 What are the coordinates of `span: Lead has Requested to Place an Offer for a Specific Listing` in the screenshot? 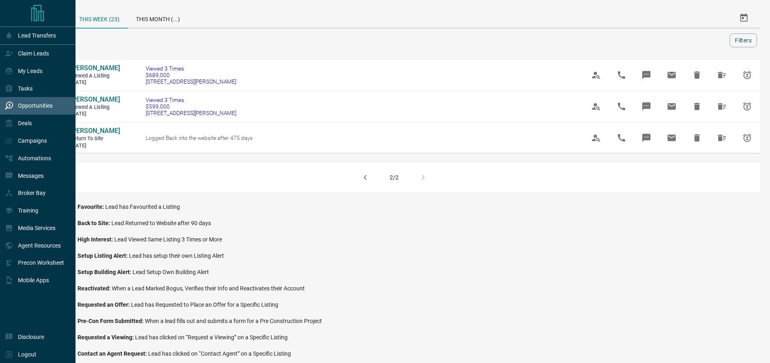 It's located at (204, 305).